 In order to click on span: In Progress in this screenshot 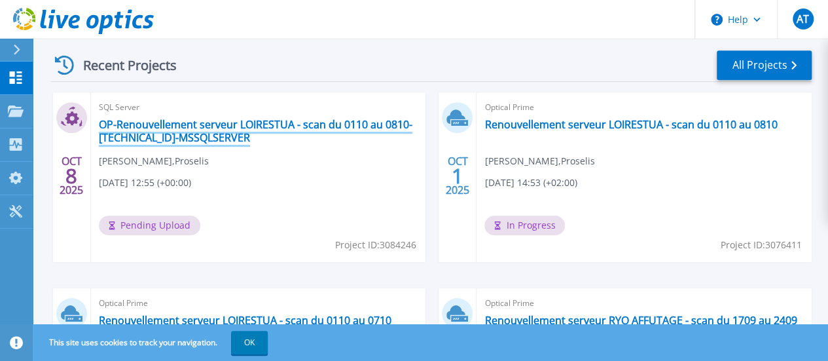, I will do `click(524, 225)`.